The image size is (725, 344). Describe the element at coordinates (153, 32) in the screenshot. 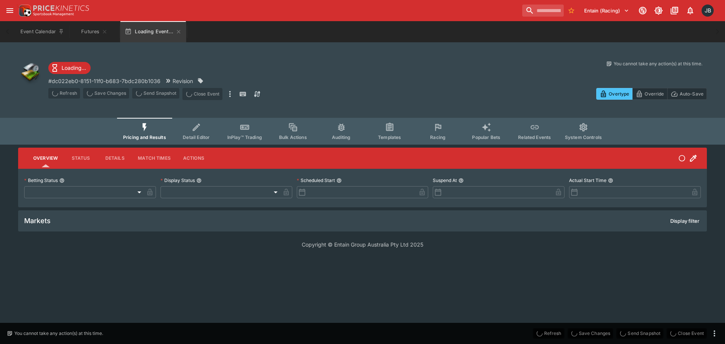

I see `button: Loading Event...` at that location.